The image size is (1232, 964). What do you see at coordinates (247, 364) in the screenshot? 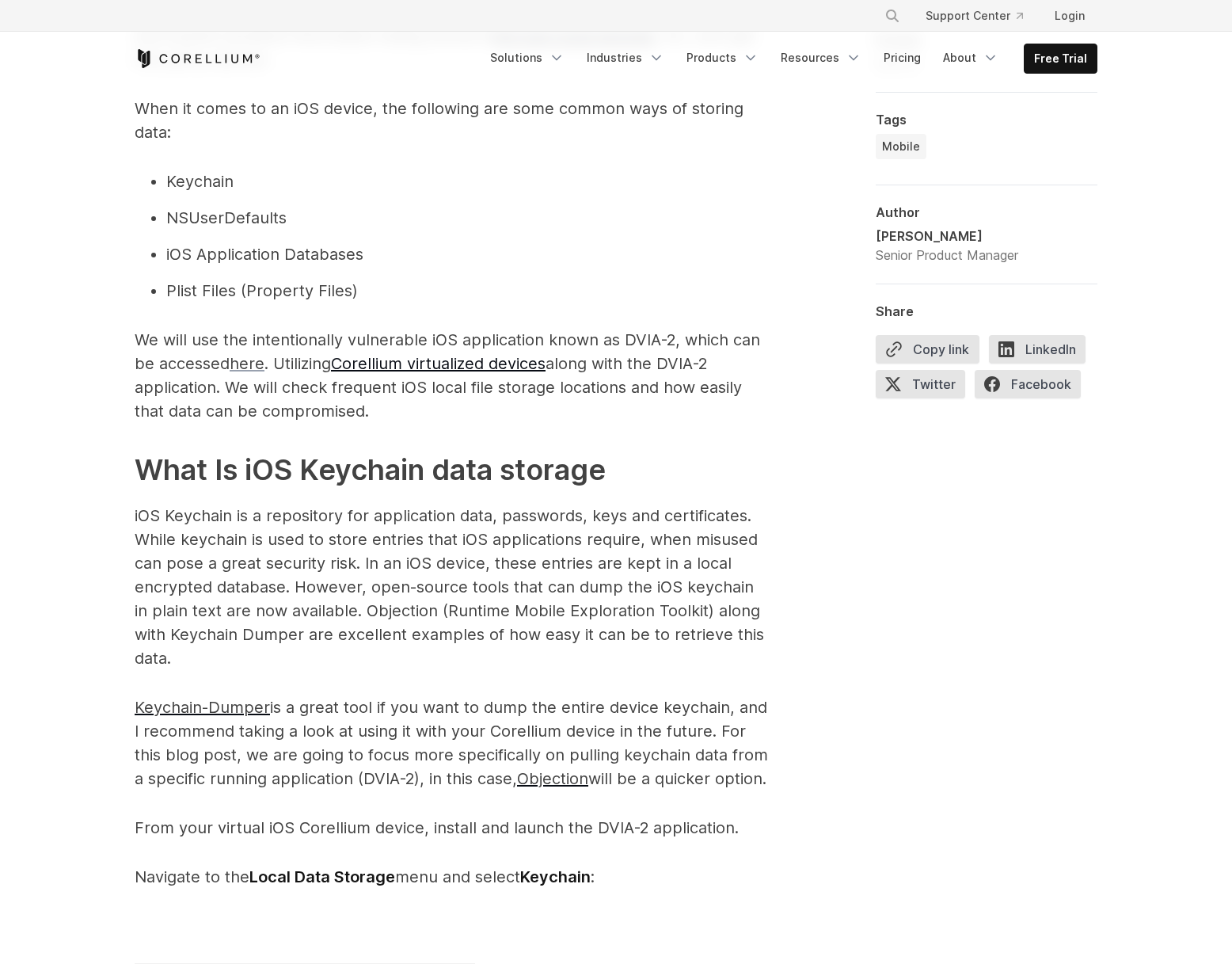
I see `span: here` at bounding box center [247, 364].